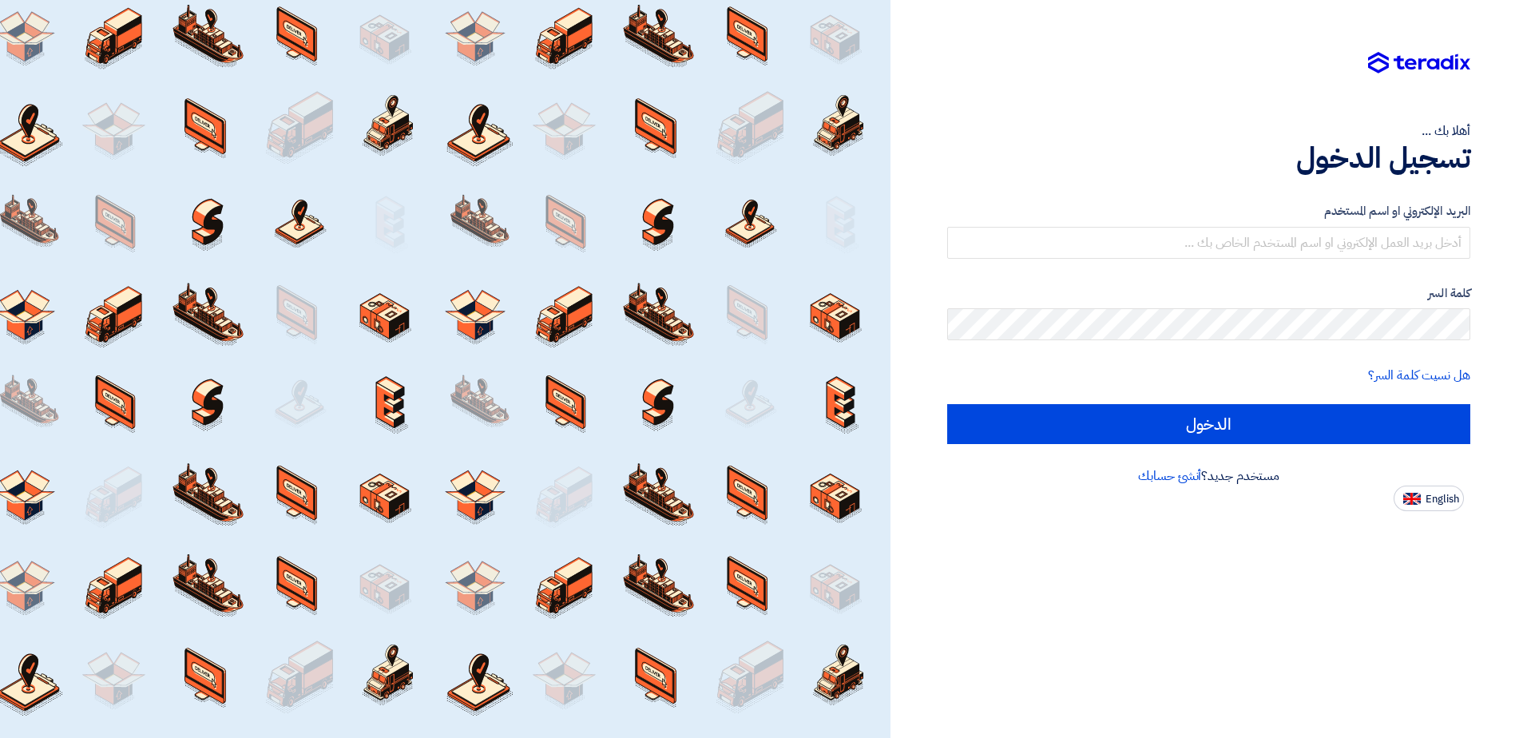  What do you see at coordinates (1442, 499) in the screenshot?
I see `span: English` at bounding box center [1442, 499].